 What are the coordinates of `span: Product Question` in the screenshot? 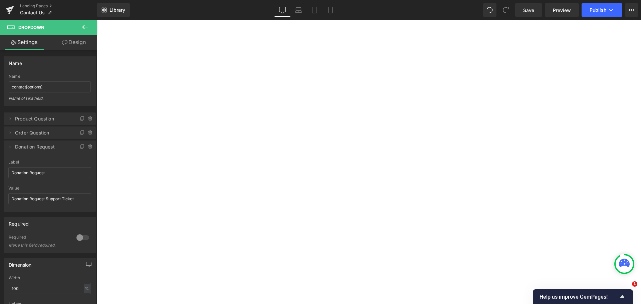 It's located at (43, 119).